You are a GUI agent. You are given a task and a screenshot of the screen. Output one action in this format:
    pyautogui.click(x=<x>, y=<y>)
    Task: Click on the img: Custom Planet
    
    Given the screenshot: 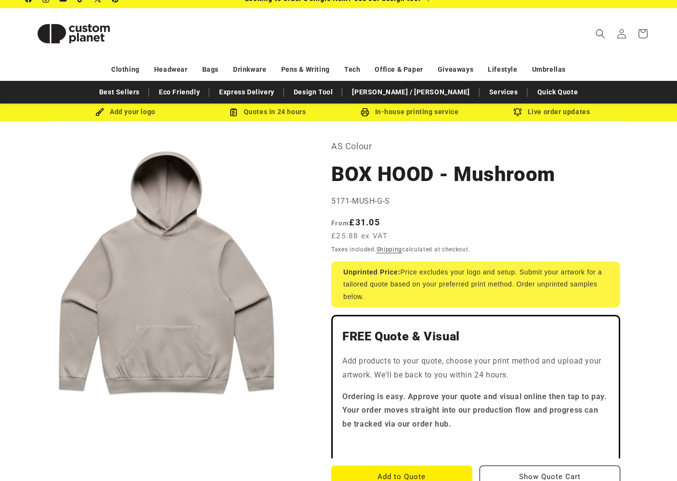 What is the action you would take?
    pyautogui.click(x=74, y=34)
    